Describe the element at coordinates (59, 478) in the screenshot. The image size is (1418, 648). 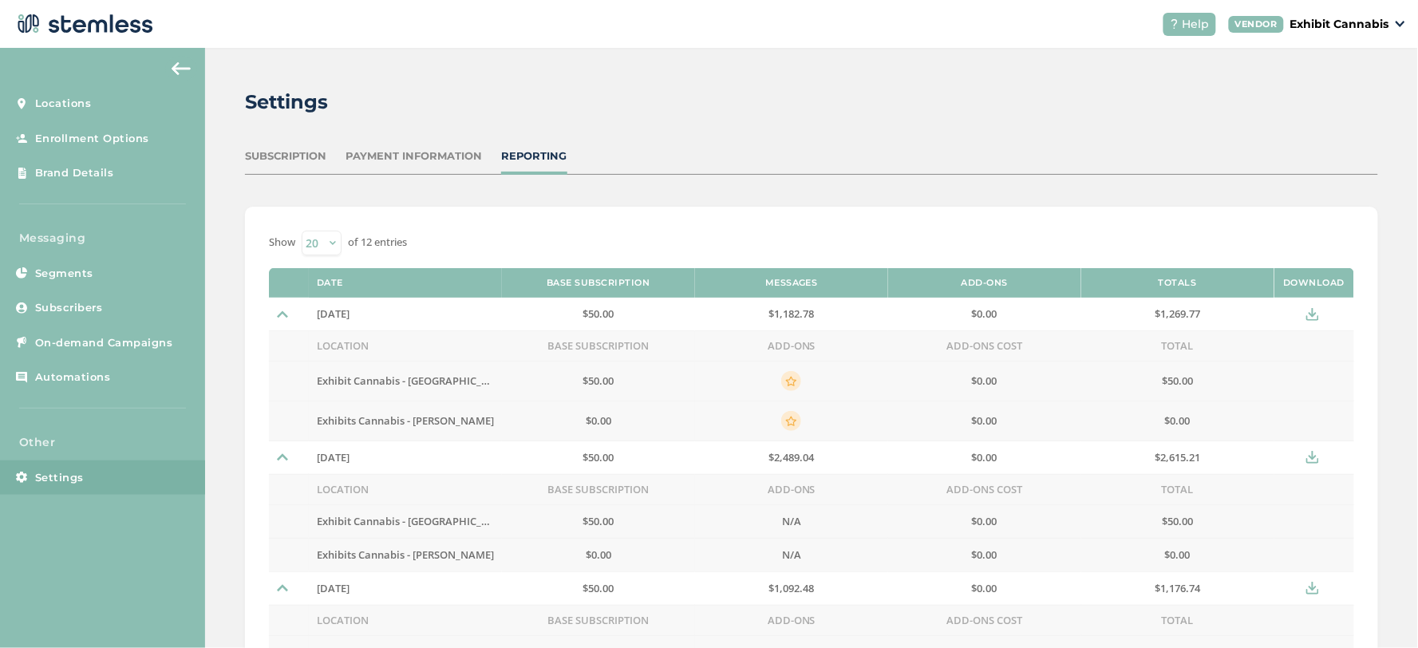
I see `span: Settings` at that location.